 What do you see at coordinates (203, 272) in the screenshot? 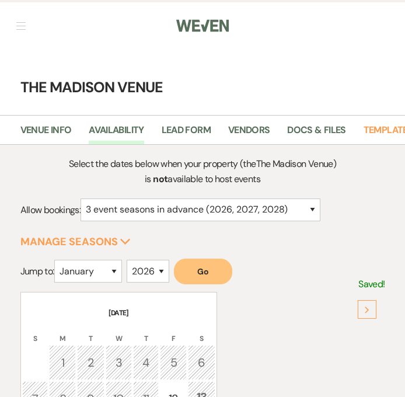
I see `button: Go` at bounding box center [203, 272].